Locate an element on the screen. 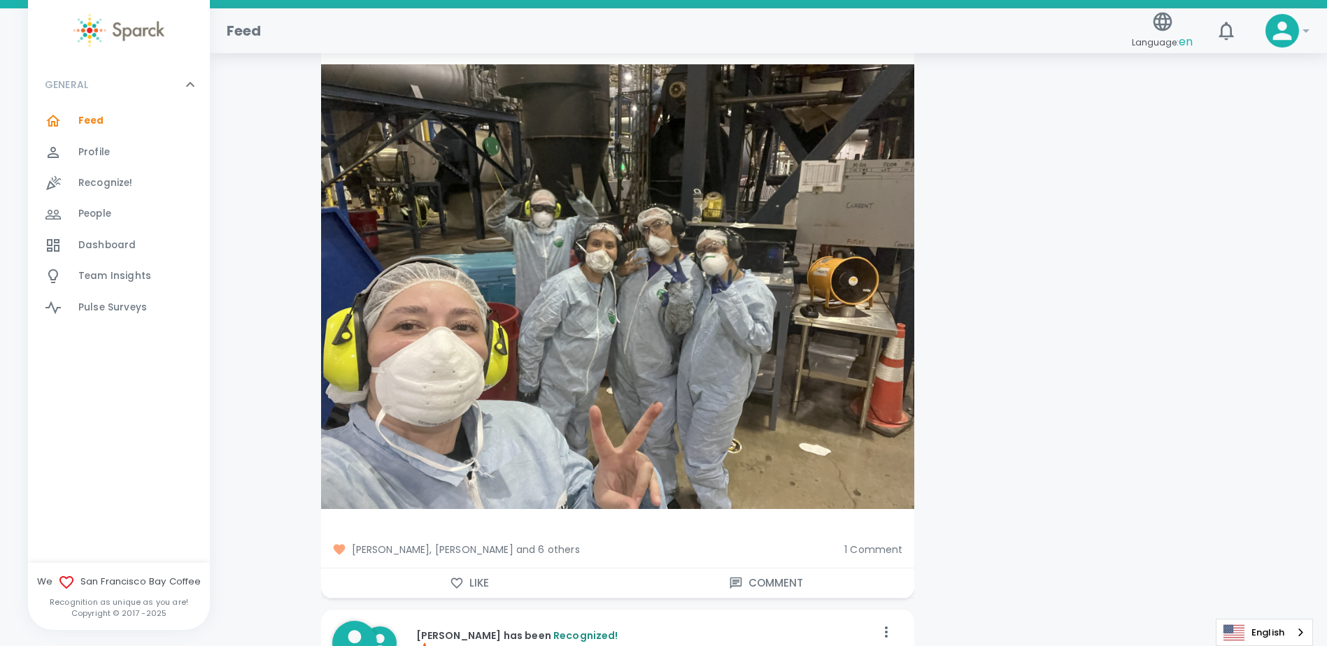 The height and width of the screenshot is (646, 1327). a: Dashboard is located at coordinates (119, 246).